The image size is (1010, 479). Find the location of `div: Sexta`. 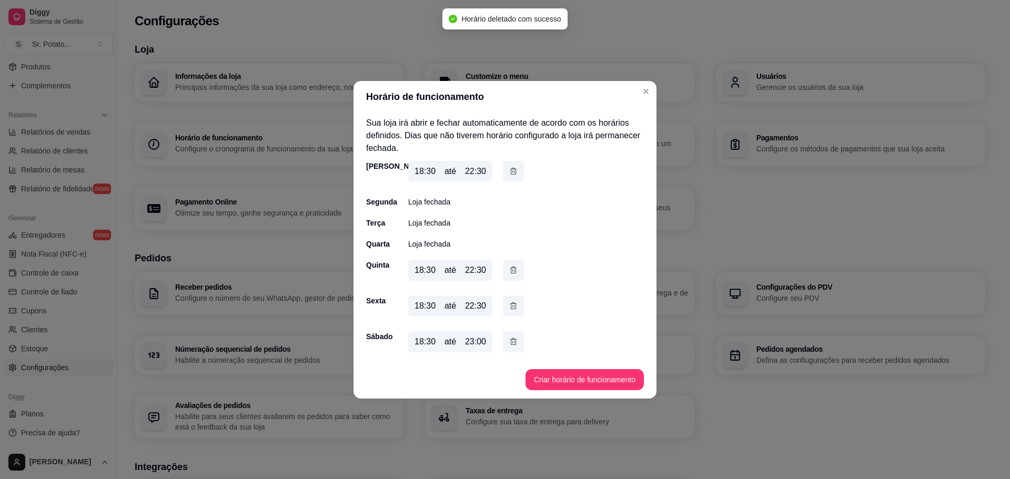

div: Sexta is located at coordinates (377, 301).